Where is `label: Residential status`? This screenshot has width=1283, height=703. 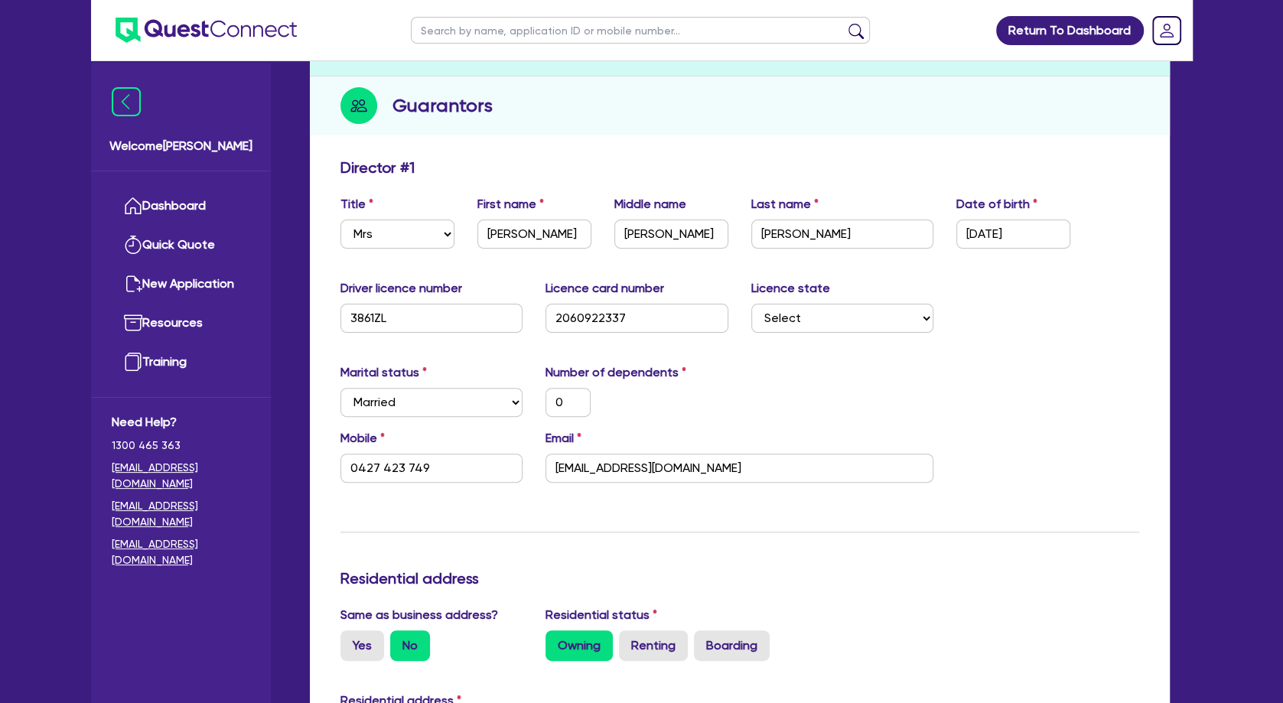
label: Residential status is located at coordinates (601, 615).